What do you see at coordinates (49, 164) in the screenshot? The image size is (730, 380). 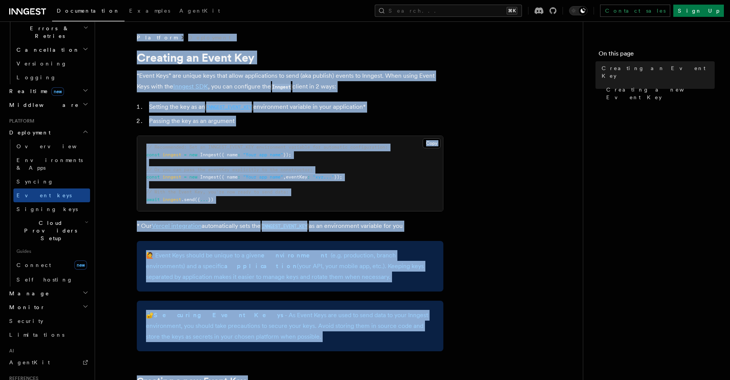 I see `span: Environments & Apps` at bounding box center [49, 164].